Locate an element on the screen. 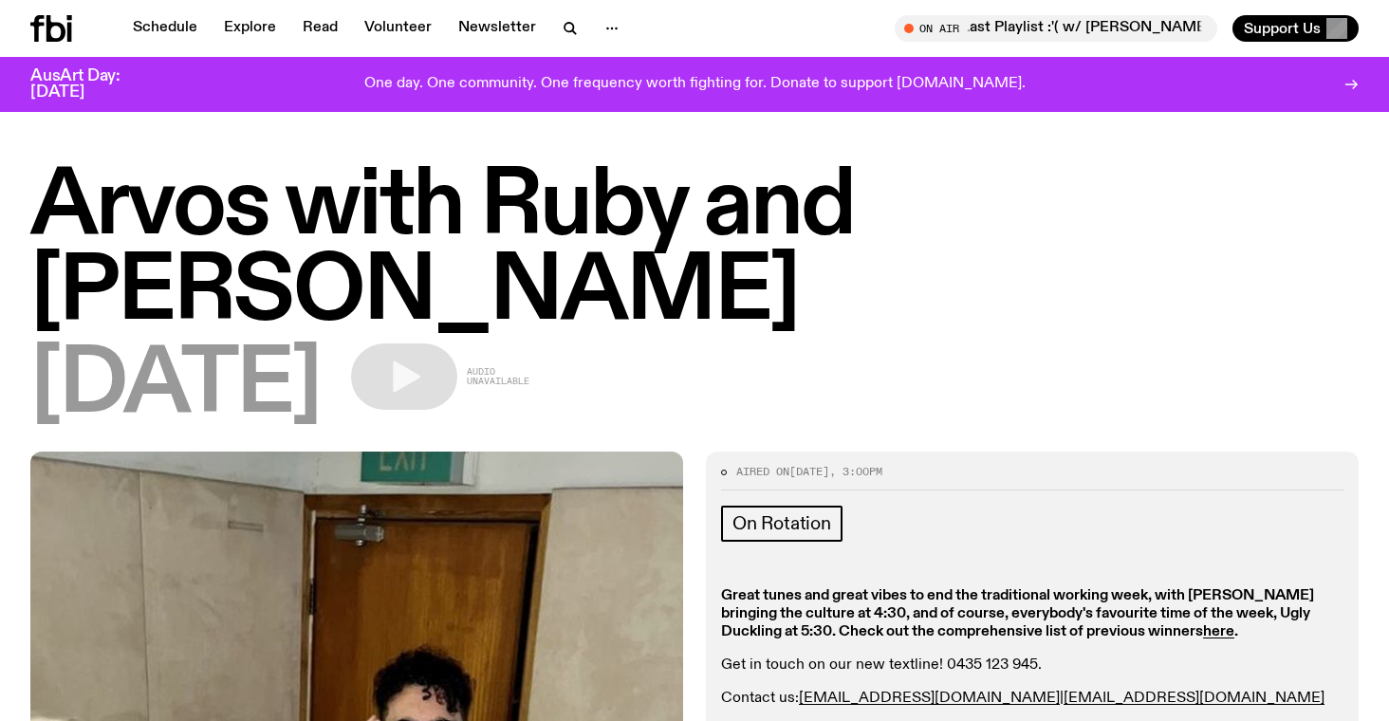  span: , 3:00pm is located at coordinates (856, 472).